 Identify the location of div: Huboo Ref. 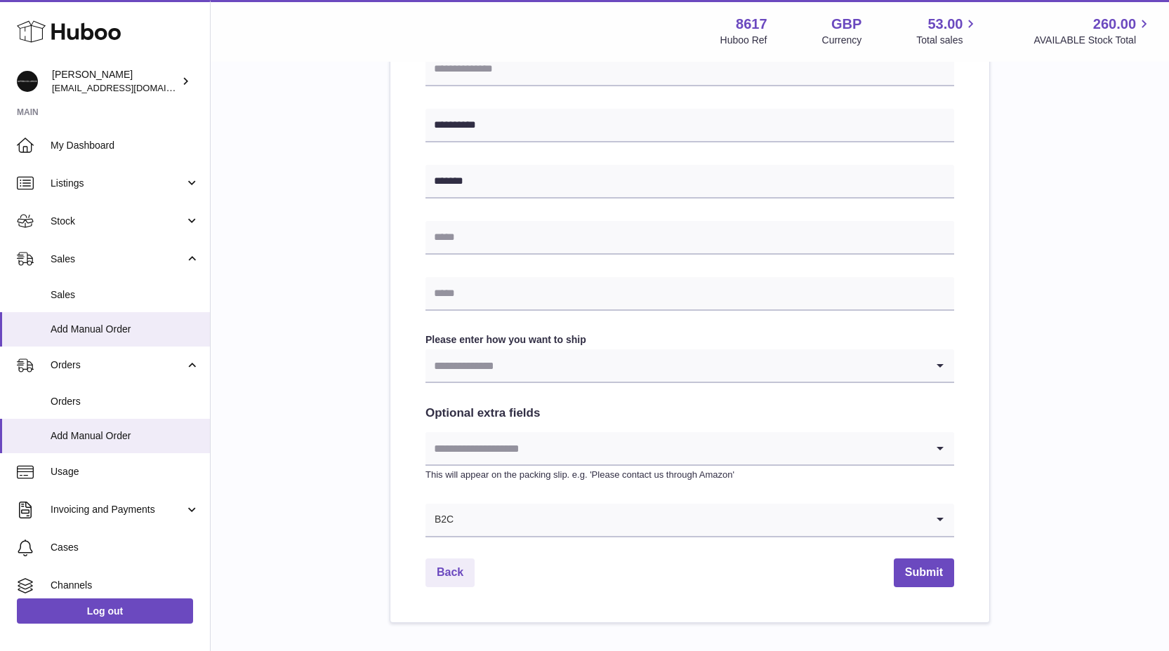
(743, 40).